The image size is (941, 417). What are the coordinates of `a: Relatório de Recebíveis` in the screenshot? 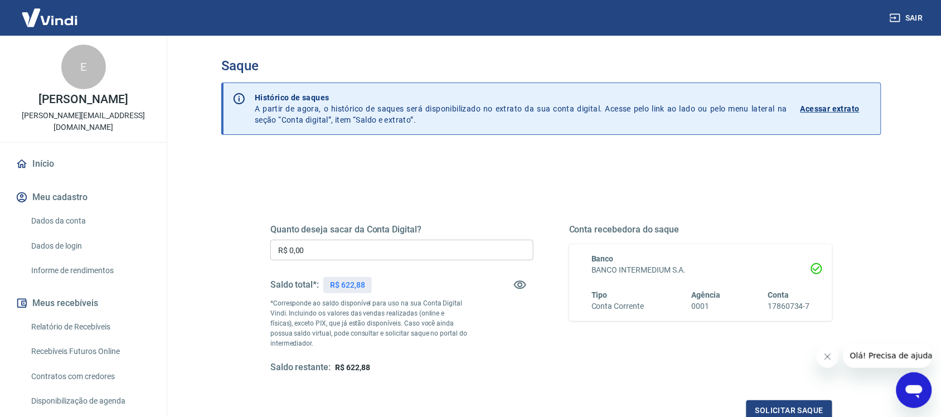 It's located at (90, 327).